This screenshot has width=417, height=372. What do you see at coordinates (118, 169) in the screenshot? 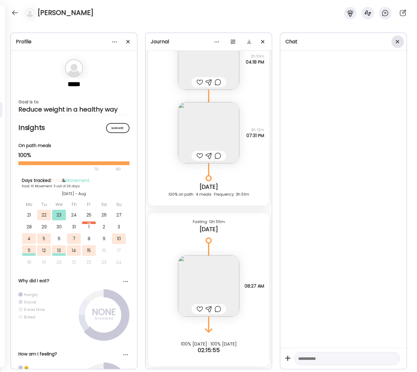
I see `div: 90` at bounding box center [118, 169].